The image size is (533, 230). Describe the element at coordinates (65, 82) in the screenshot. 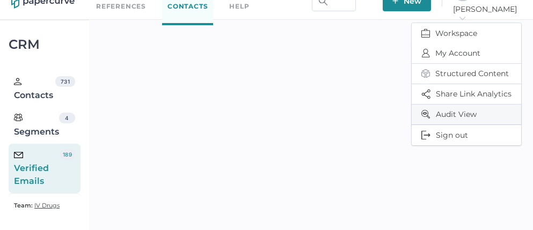

I see `div: 731` at that location.